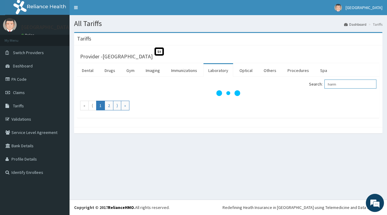  What do you see at coordinates (84, 39) in the screenshot?
I see `h3: Tariffs` at bounding box center [84, 39].